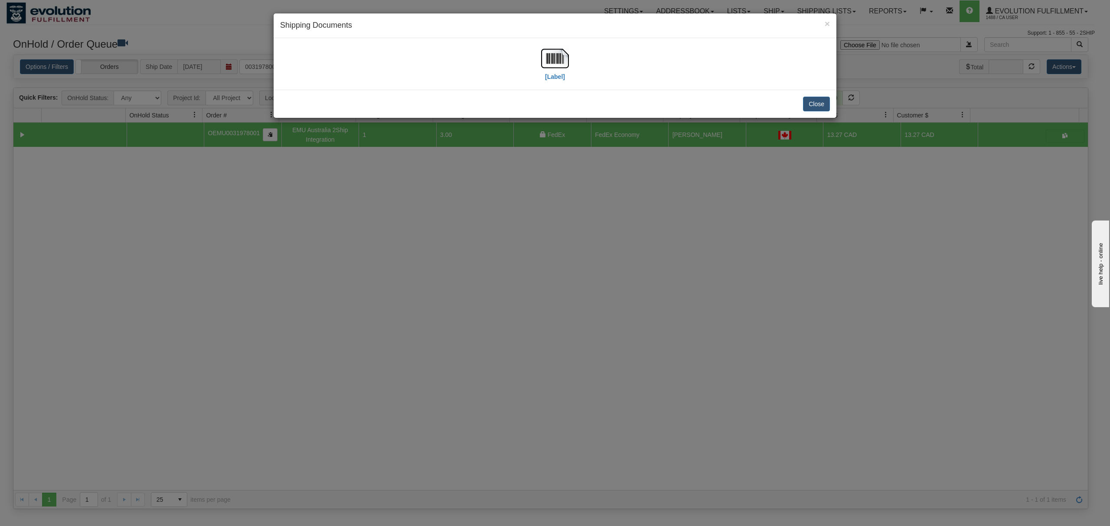  Describe the element at coordinates (555, 77) in the screenshot. I see `label: [Label]` at that location.